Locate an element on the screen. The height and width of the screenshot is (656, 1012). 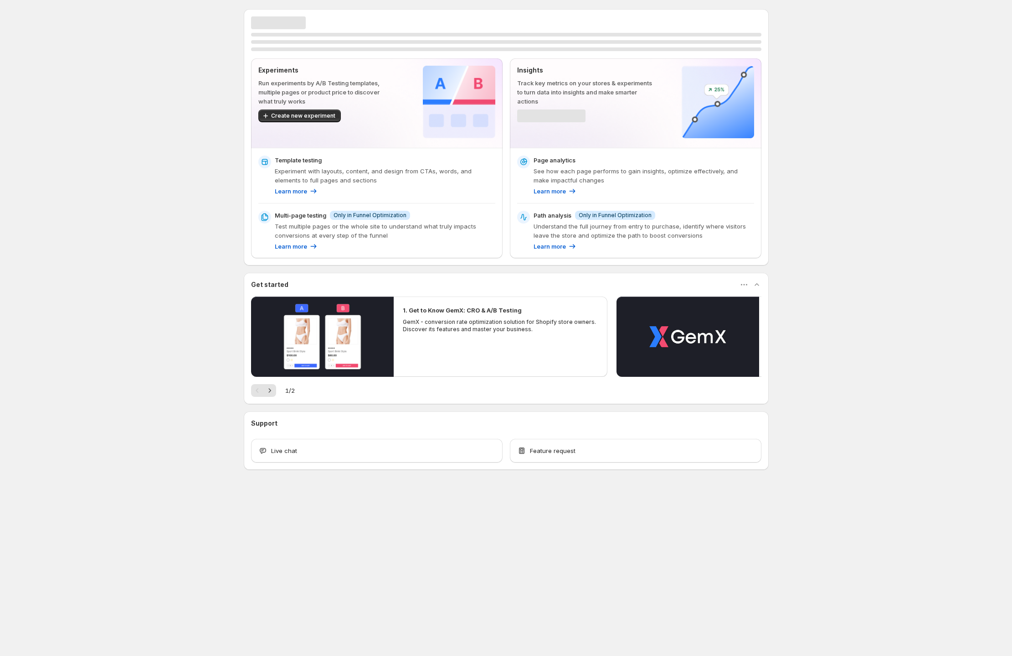
p: Understand the full journey from entry to purchase, identify where visitors leave the store and o... is located at coordinates (644, 231).